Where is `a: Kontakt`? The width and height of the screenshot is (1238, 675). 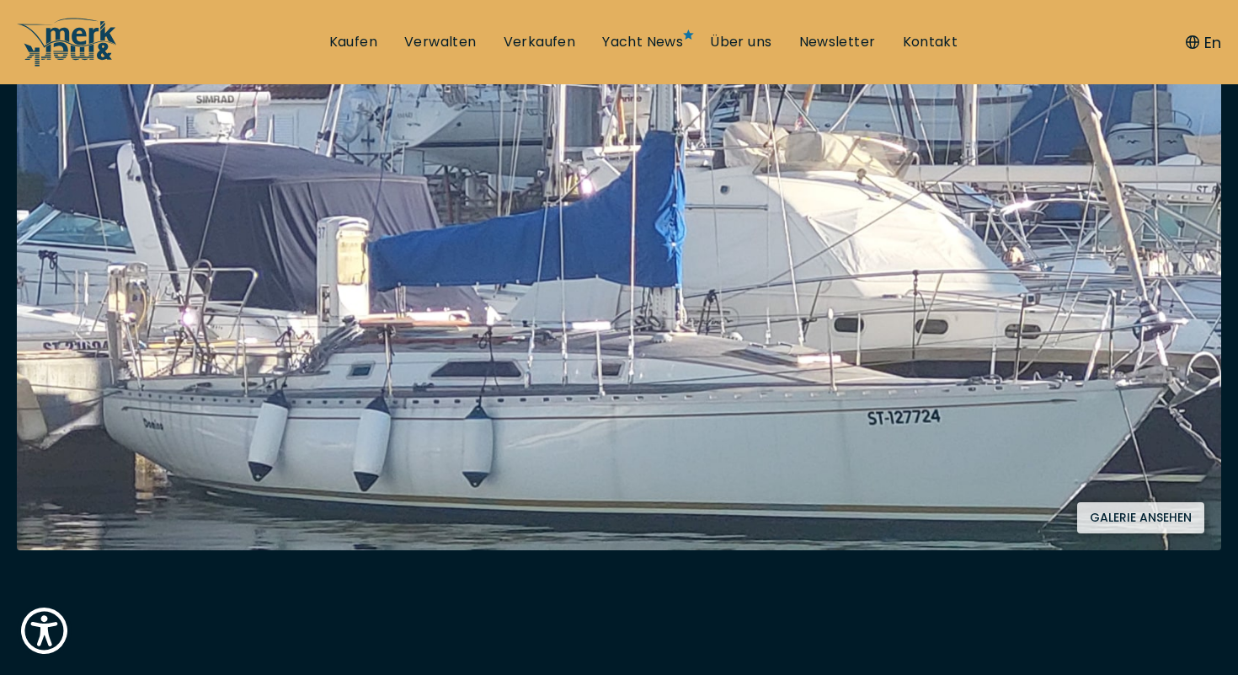 a: Kontakt is located at coordinates (931, 42).